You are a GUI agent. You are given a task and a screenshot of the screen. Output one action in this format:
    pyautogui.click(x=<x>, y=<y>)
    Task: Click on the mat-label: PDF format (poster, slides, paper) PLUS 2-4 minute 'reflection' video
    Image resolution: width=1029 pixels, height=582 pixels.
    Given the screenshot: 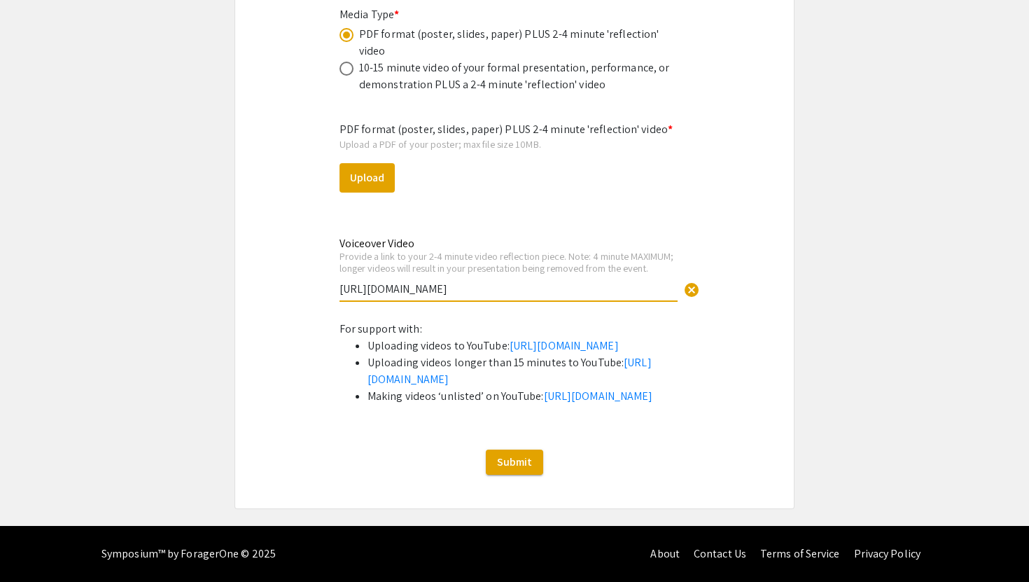 What is the action you would take?
    pyautogui.click(x=506, y=129)
    